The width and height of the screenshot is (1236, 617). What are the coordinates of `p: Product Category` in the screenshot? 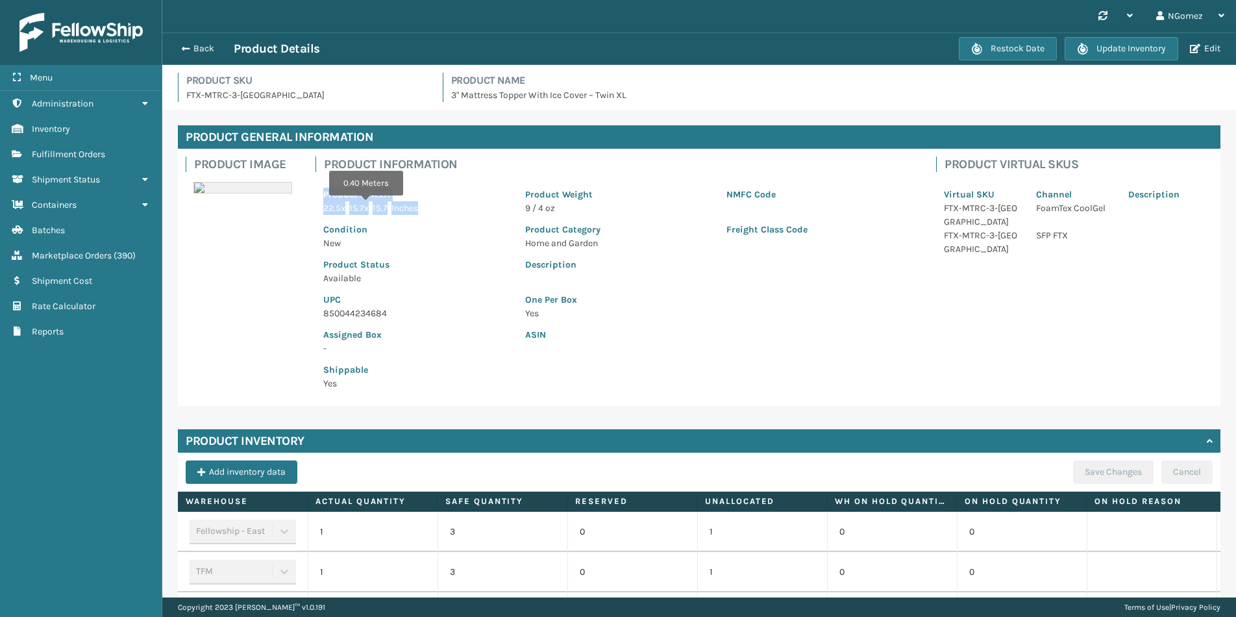 It's located at (618, 229).